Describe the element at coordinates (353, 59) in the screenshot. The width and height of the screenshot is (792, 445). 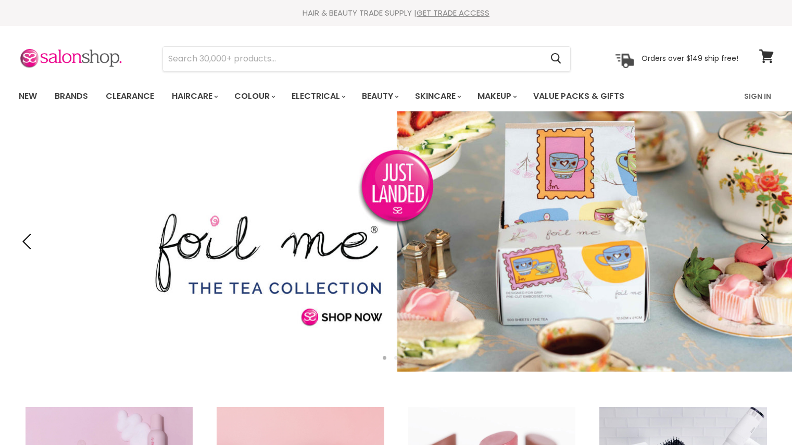
I see `input: Search` at that location.